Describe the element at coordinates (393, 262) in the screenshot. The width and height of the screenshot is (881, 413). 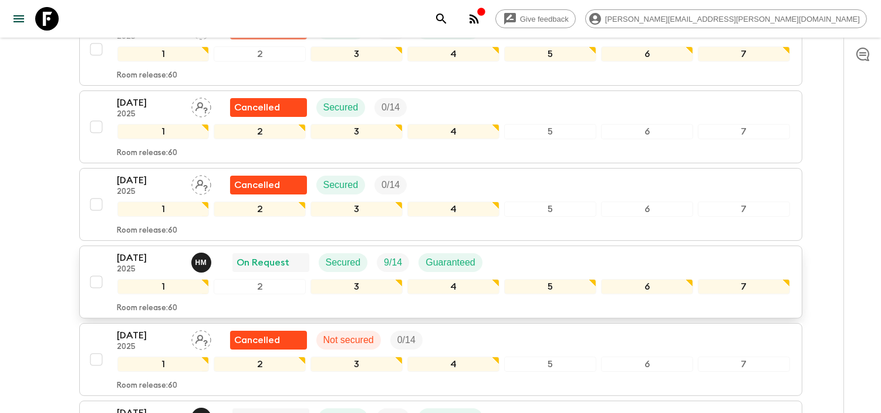
I see `p: 9 / 14` at that location.